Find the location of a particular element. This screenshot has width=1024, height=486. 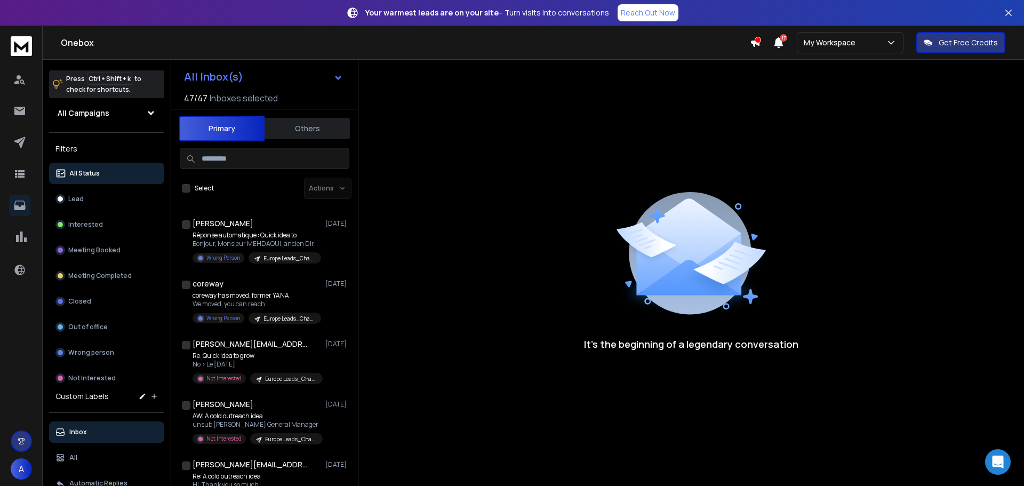

h1: coreway is located at coordinates (208, 284).